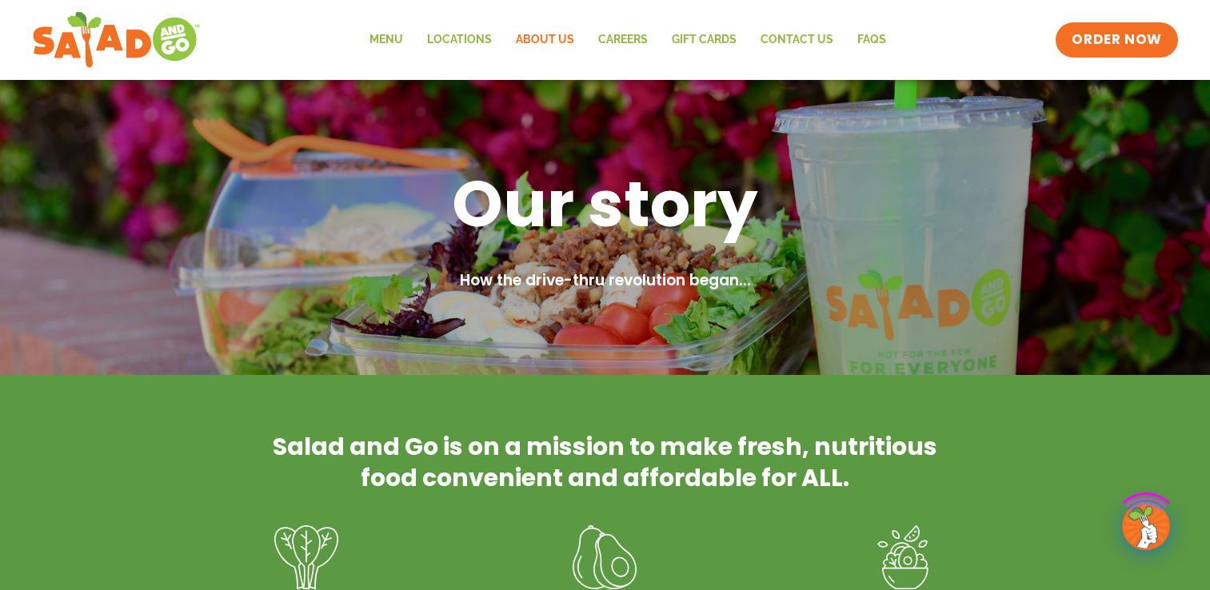  I want to click on span: ORDER NOW, so click(1116, 40).